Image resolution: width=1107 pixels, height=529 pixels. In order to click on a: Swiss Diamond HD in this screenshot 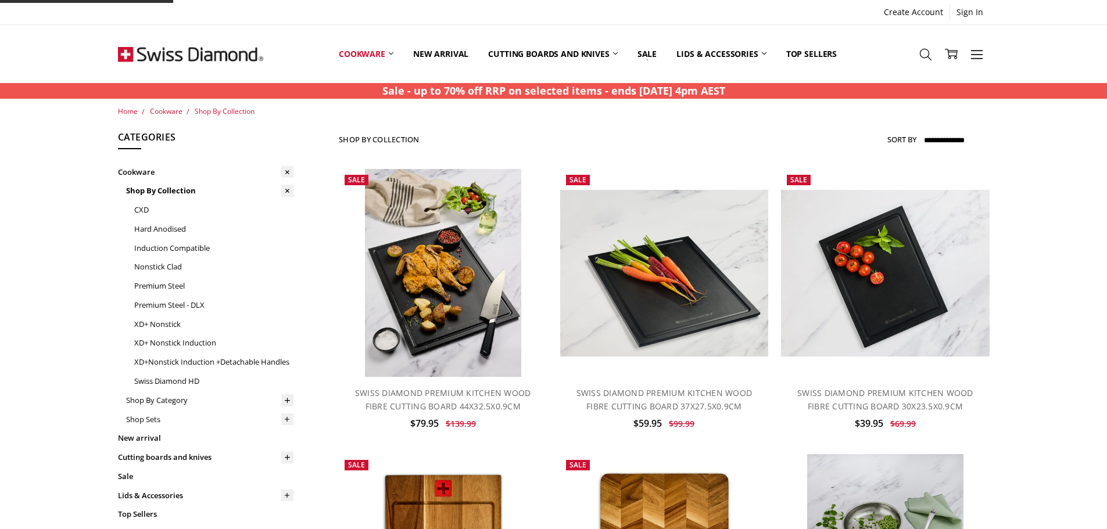, I will do `click(214, 381)`.